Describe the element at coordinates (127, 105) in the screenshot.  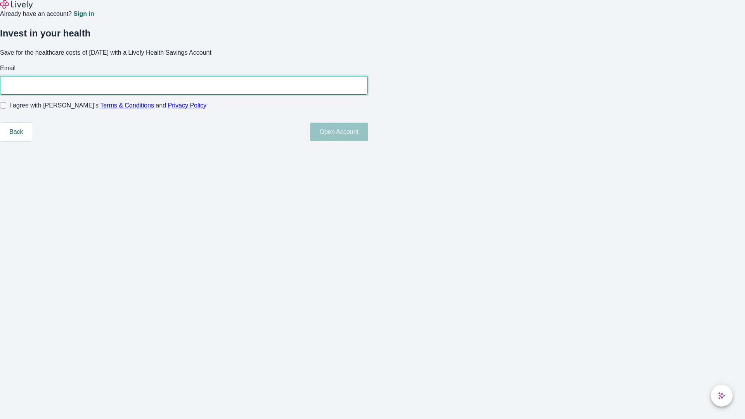
I see `a: Terms & Conditions` at that location.